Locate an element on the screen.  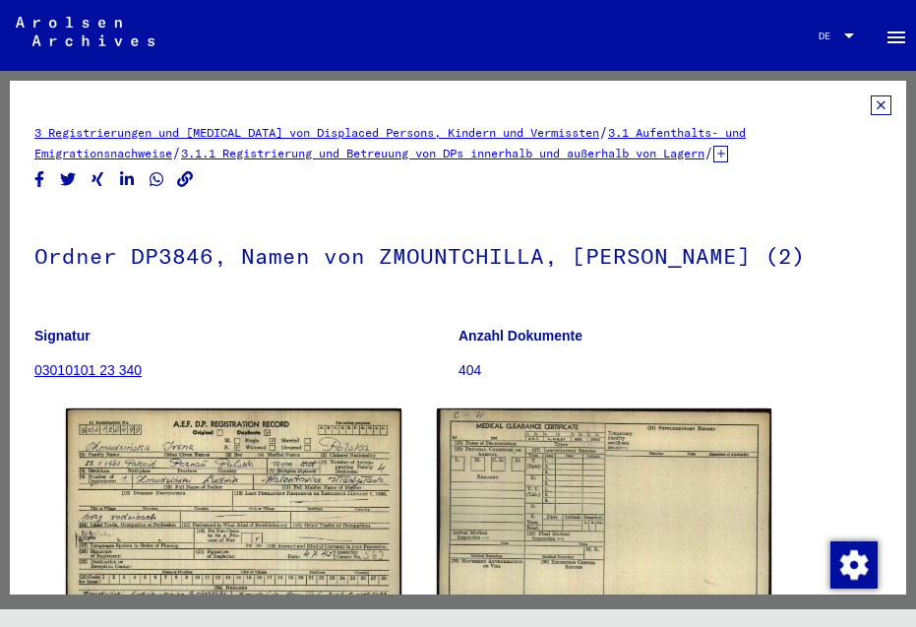
div: Zustimmung ändern is located at coordinates (853, 564).